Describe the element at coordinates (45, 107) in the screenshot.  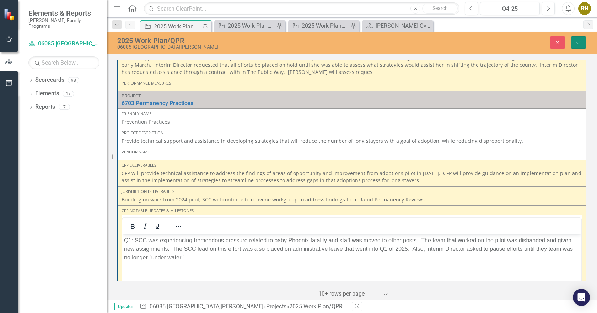
I see `a: Reports` at that location.